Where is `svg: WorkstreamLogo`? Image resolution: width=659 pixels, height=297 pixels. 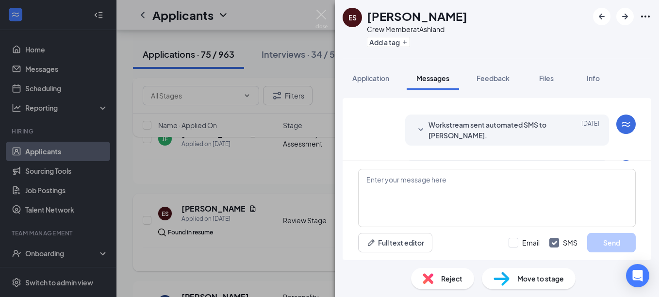 svg: WorkstreamLogo is located at coordinates (626, 124).